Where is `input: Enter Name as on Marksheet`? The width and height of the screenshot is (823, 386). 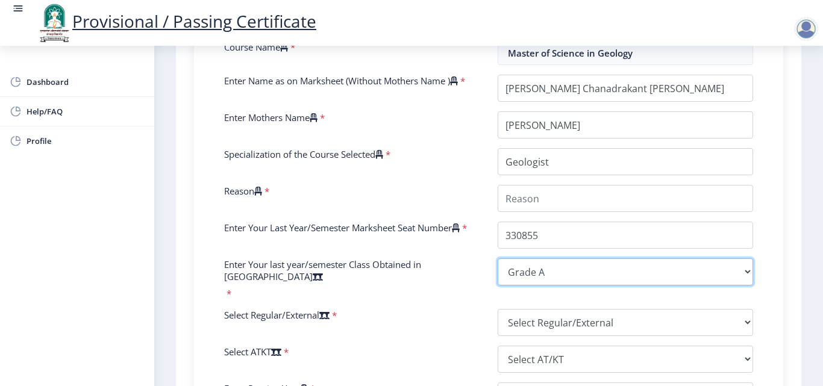 input: Enter Name as on Marksheet is located at coordinates (625, 88).